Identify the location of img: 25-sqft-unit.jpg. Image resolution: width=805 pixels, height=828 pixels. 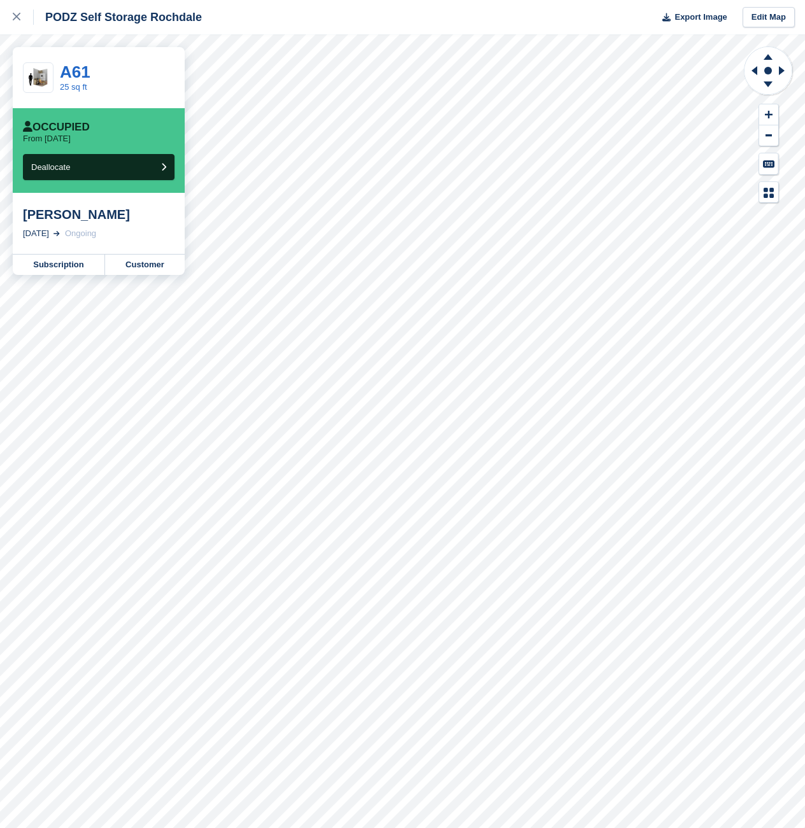
(38, 78).